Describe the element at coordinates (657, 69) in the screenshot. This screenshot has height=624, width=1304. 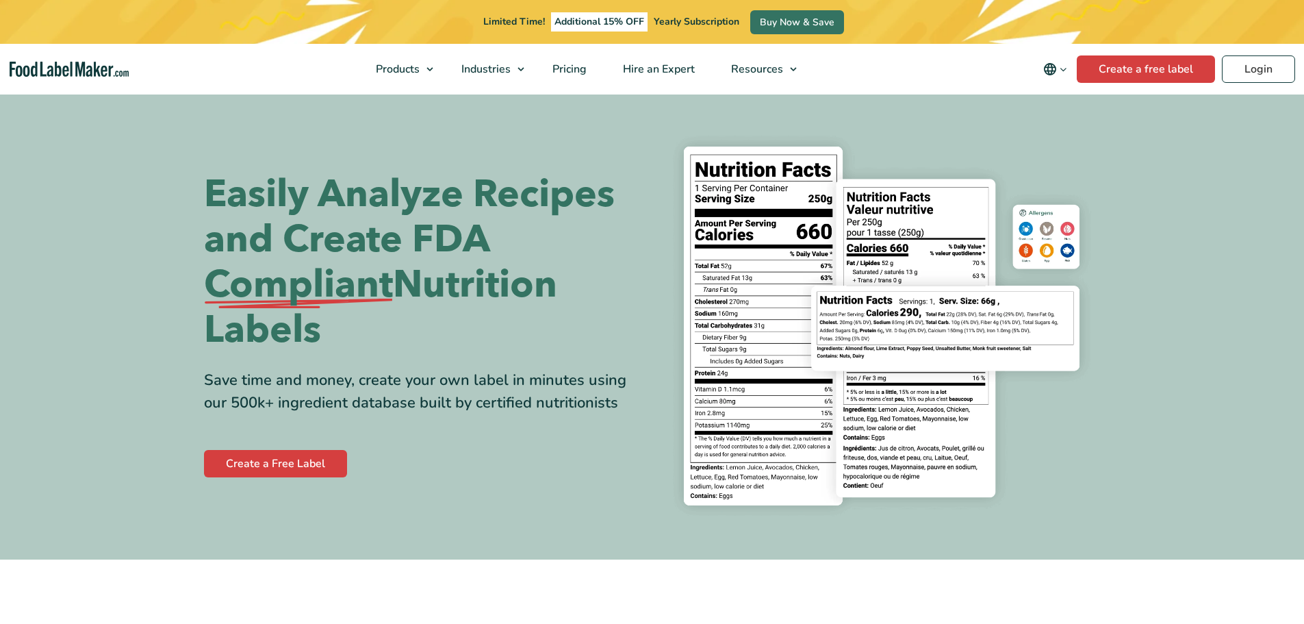
I see `span: Hire an Expert` at that location.